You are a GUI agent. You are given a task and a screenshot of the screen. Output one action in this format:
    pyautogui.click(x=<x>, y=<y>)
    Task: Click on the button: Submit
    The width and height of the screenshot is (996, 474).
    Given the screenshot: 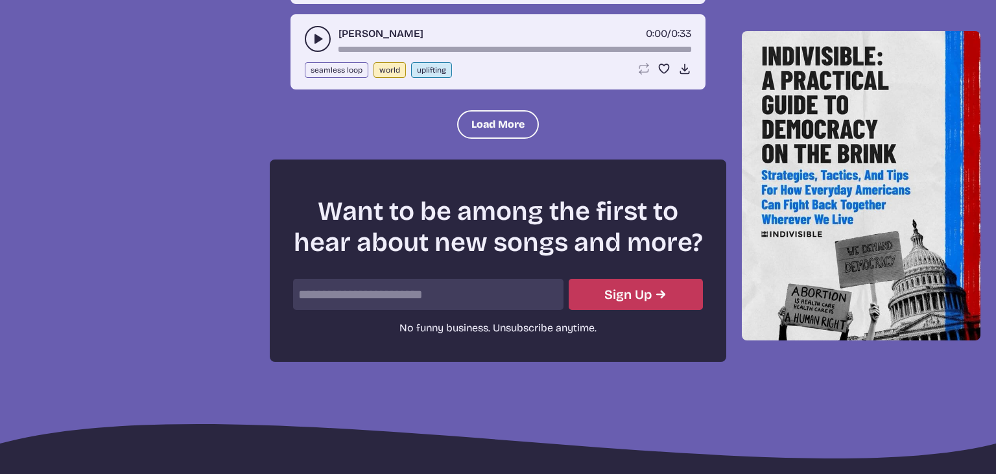 What is the action you would take?
    pyautogui.click(x=636, y=295)
    